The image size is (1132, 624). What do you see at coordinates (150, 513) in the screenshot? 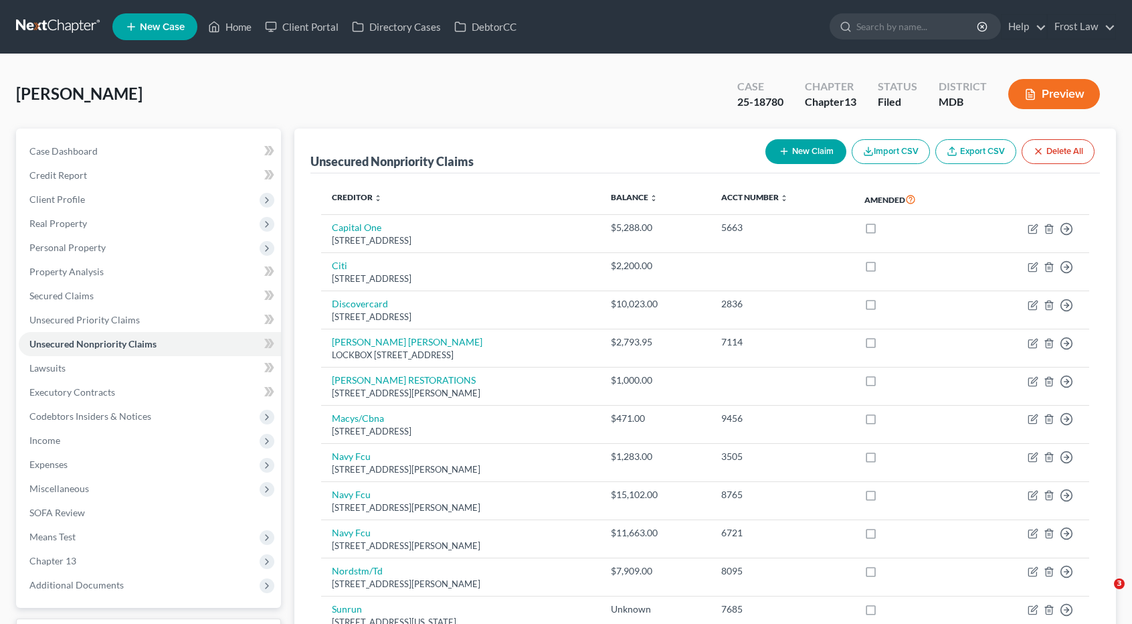
I see `a: SOFA Review` at bounding box center [150, 513].